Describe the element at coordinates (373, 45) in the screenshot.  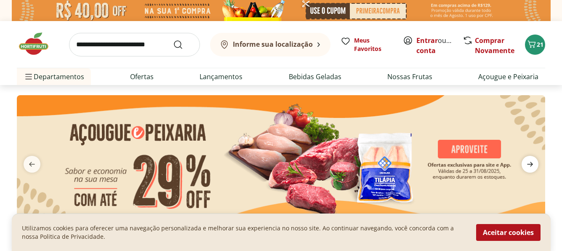
I see `span: Meus Favoritos` at that location.